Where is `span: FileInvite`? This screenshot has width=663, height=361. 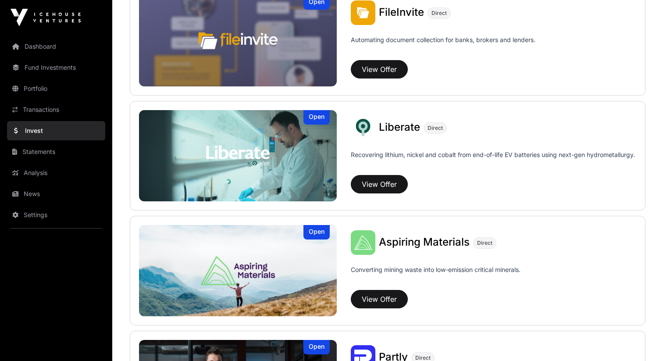 span: FileInvite is located at coordinates (401, 12).